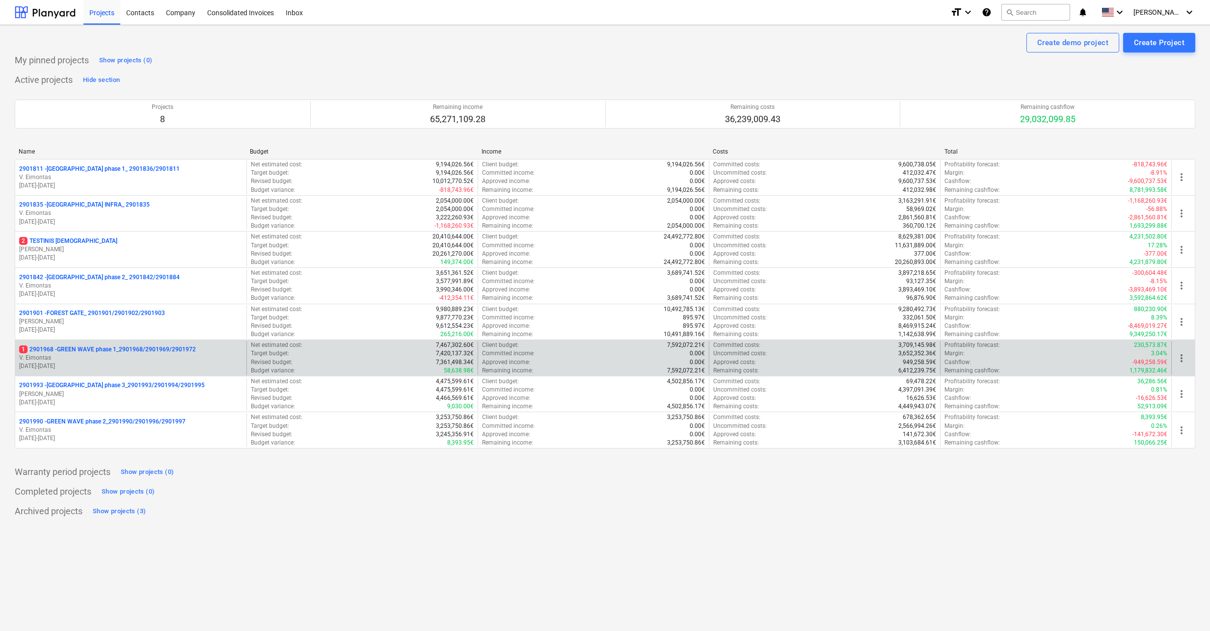  What do you see at coordinates (455, 345) in the screenshot?
I see `p: 7,467,302.60€` at bounding box center [455, 345].